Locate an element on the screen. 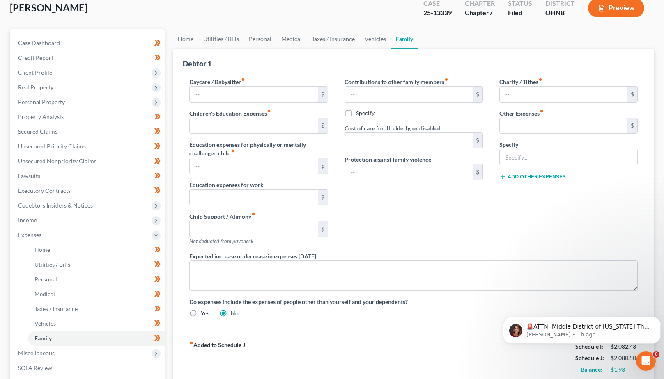  span: Personal is located at coordinates (46, 279).